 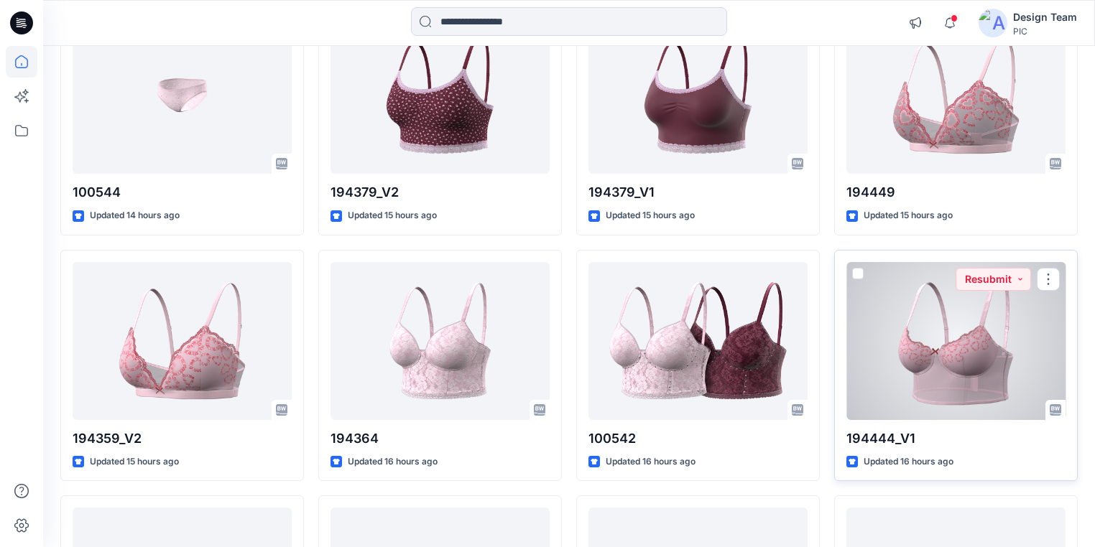 I want to click on p: 100542, so click(x=697, y=439).